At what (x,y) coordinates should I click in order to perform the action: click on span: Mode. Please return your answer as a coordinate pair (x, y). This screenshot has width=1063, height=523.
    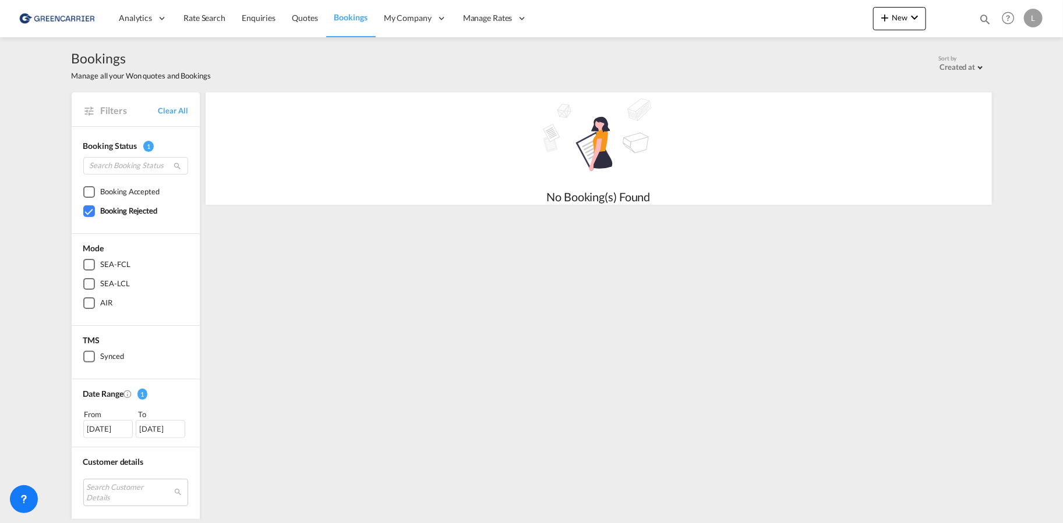
    Looking at the image, I should click on (94, 248).